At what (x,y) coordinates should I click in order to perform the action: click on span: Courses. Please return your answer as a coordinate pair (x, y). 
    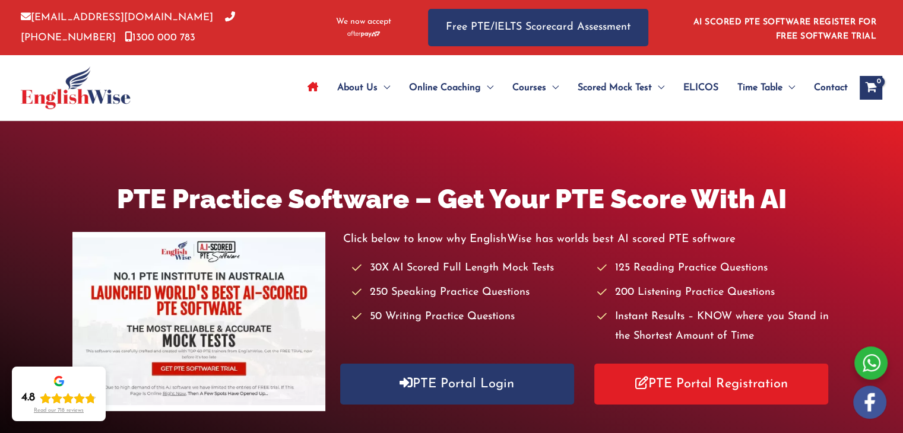
    Looking at the image, I should click on (529, 88).